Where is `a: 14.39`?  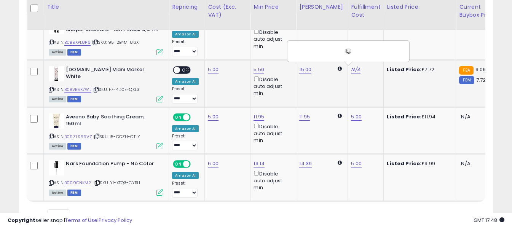
a: 14.39 is located at coordinates (305, 164).